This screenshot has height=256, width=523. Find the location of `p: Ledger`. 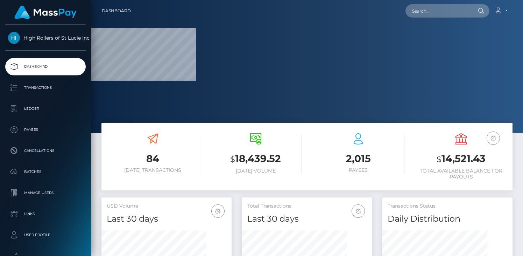

p: Ledger is located at coordinates (46, 109).